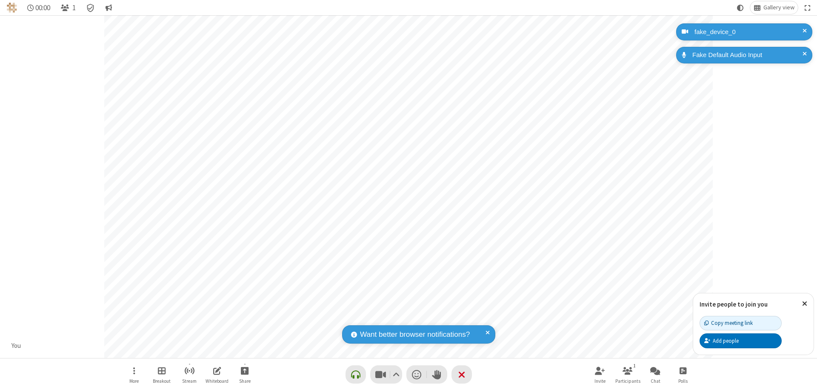 The height and width of the screenshot is (390, 817). What do you see at coordinates (162, 381) in the screenshot?
I see `span: Breakout` at bounding box center [162, 381].